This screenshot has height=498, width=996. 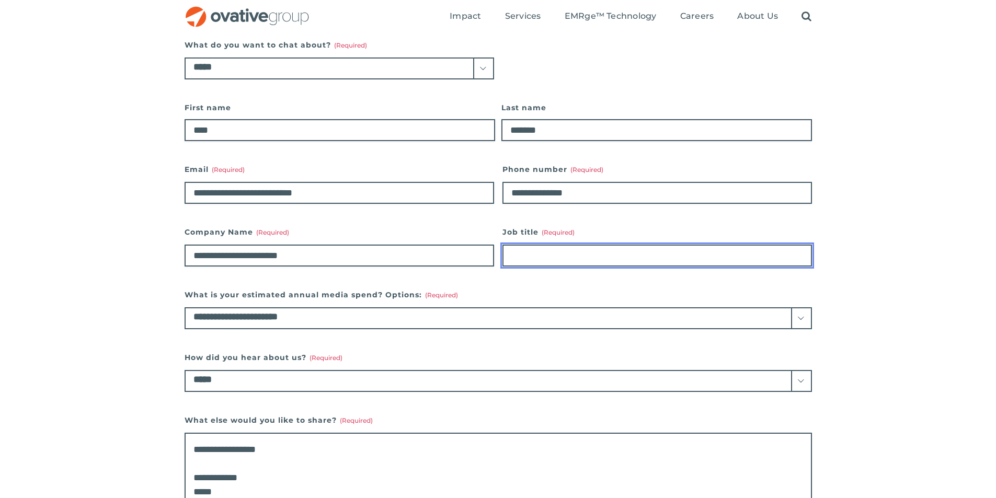 What do you see at coordinates (339, 169) in the screenshot?
I see `label: Email` at bounding box center [339, 169].